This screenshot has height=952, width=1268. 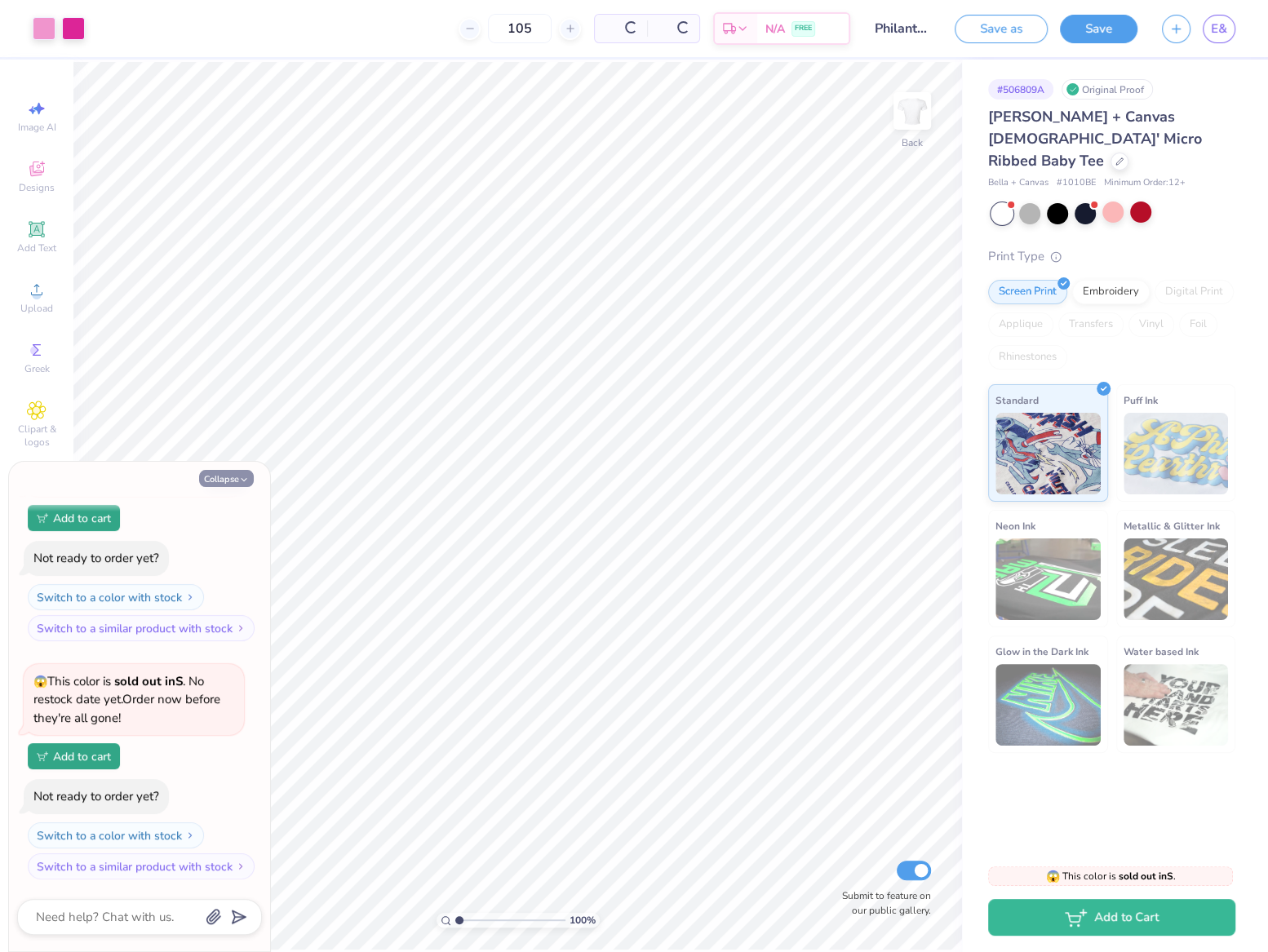 What do you see at coordinates (1018, 182) in the screenshot?
I see `span: Bella + Canvas` at bounding box center [1018, 182].